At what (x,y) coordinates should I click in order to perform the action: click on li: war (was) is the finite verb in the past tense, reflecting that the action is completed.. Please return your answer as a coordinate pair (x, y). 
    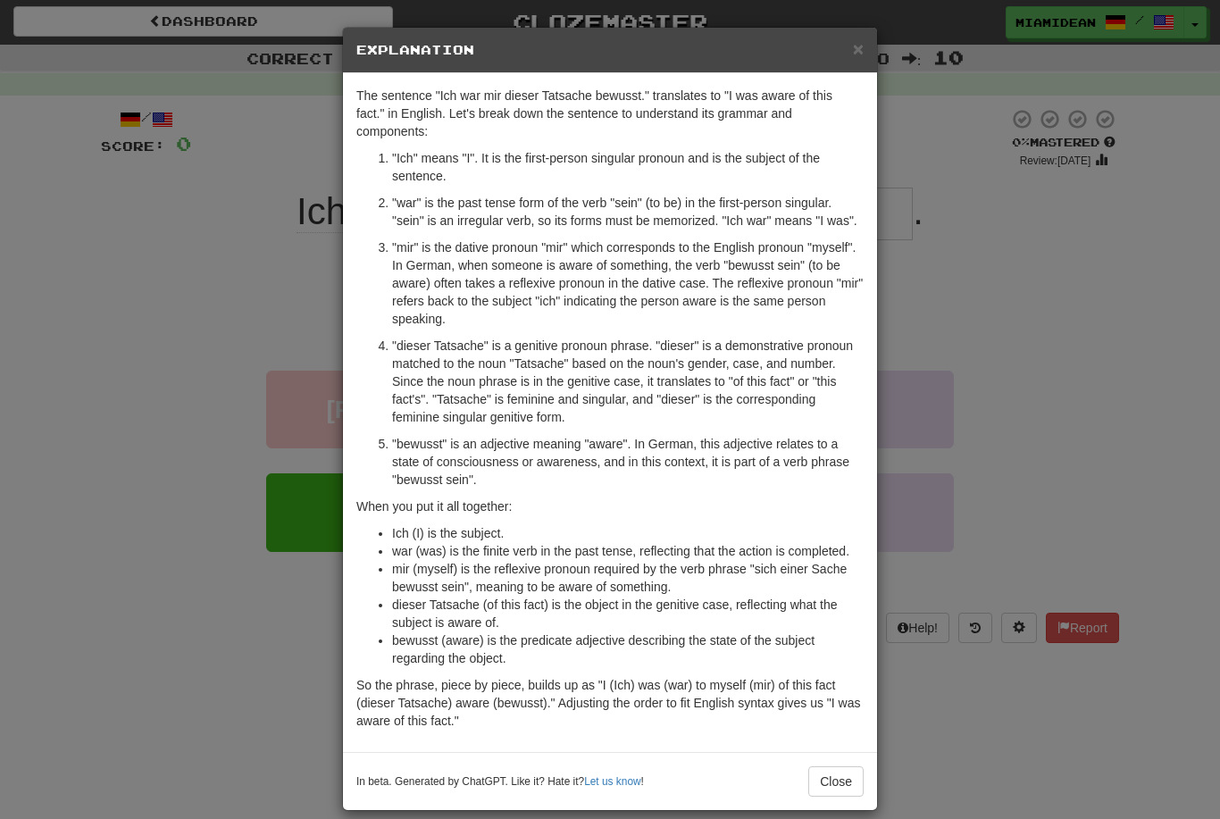
    Looking at the image, I should click on (628, 551).